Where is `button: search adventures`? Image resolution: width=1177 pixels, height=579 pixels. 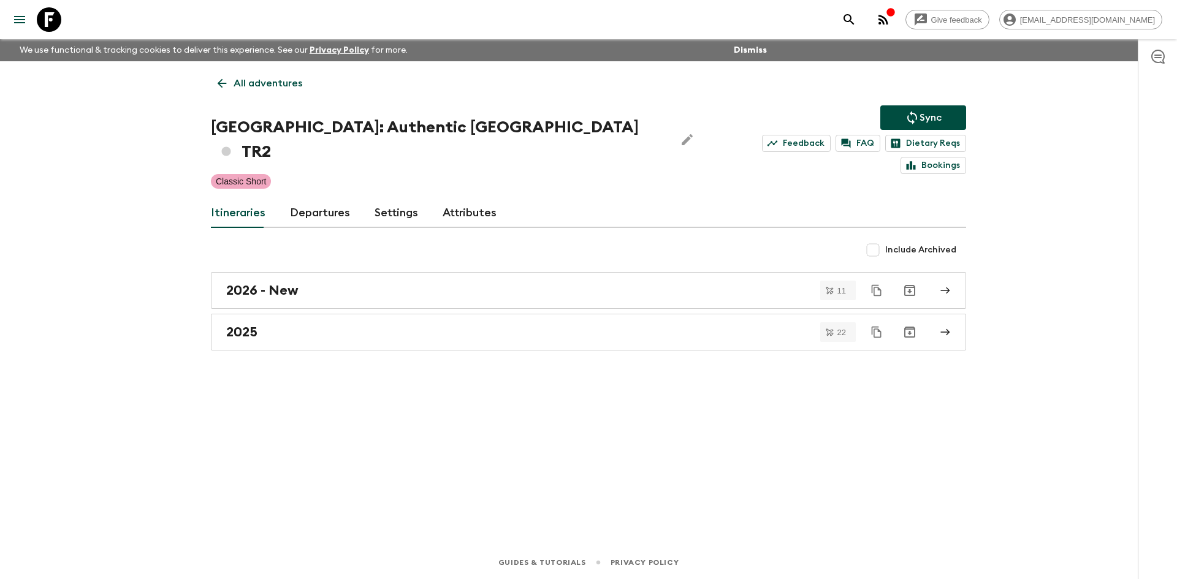
button: search adventures is located at coordinates (849, 20).